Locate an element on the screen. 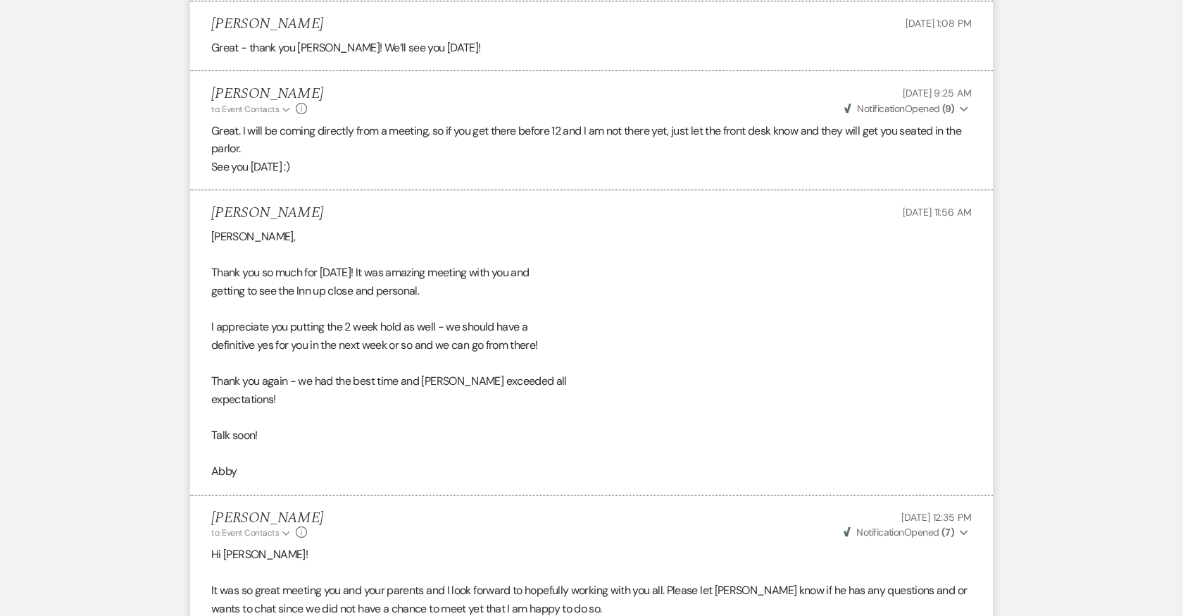 Image resolution: width=1183 pixels, height=616 pixels. button: NotificationOpened (9) is located at coordinates (907, 108).